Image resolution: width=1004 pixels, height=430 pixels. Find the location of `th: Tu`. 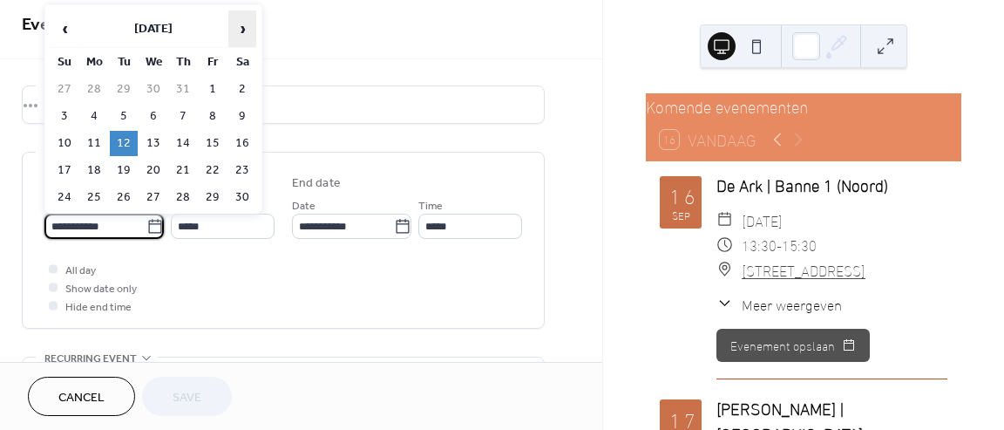

th: Tu is located at coordinates (124, 62).